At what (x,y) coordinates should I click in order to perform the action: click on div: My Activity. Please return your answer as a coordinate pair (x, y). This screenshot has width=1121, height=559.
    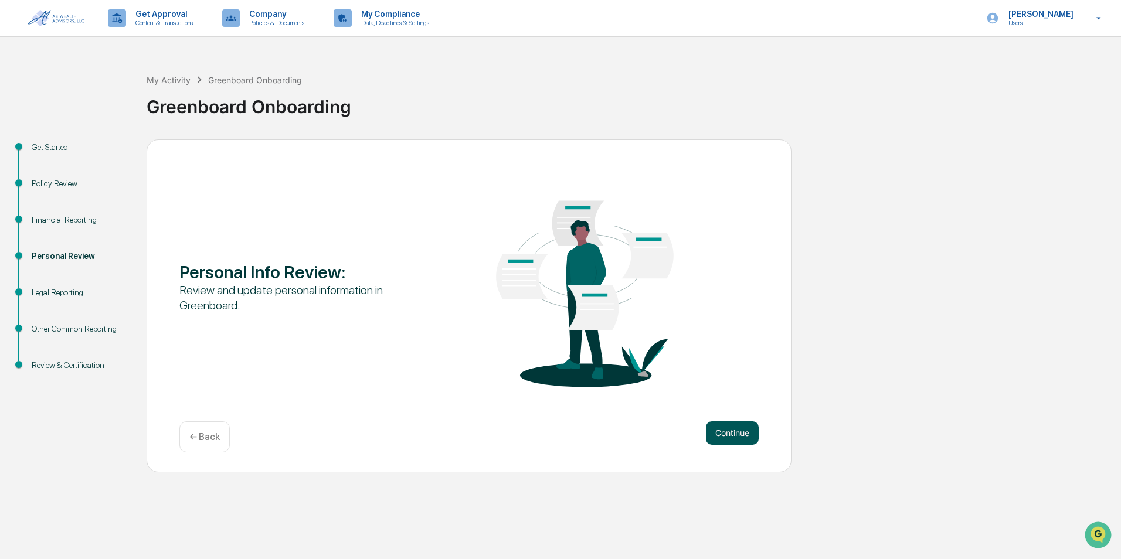
    Looking at the image, I should click on (168, 80).